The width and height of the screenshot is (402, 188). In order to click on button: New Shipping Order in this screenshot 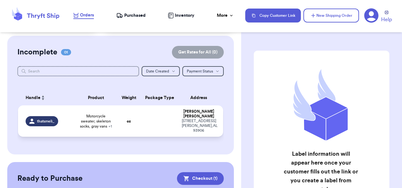, I will do `click(331, 15)`.